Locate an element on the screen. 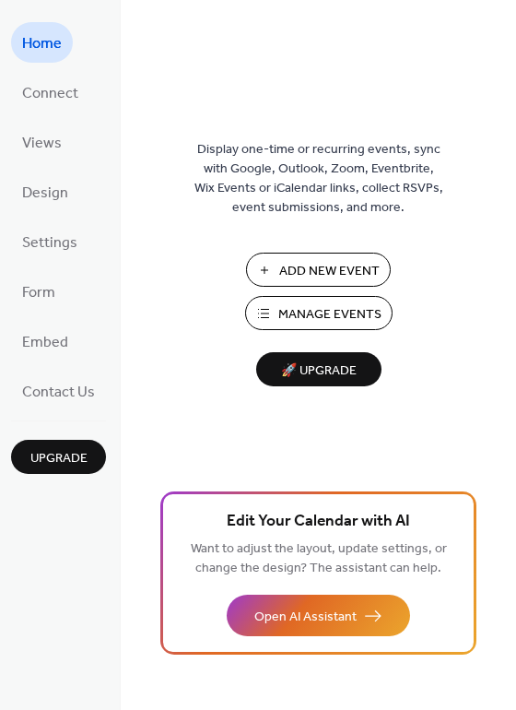 This screenshot has height=710, width=516. span: Connect is located at coordinates (50, 94).